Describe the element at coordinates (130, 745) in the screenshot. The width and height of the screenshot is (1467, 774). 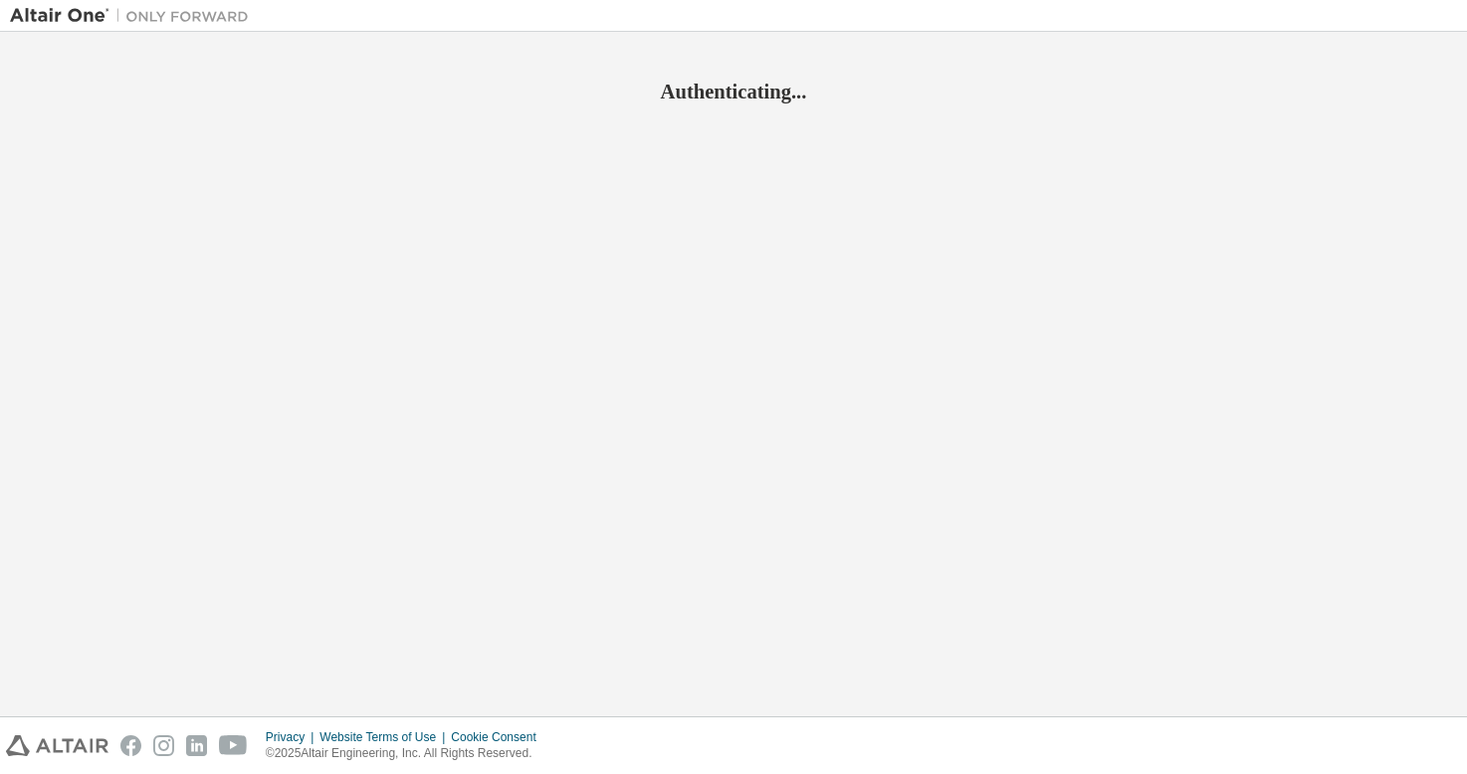
I see `img: facebook.svg` at that location.